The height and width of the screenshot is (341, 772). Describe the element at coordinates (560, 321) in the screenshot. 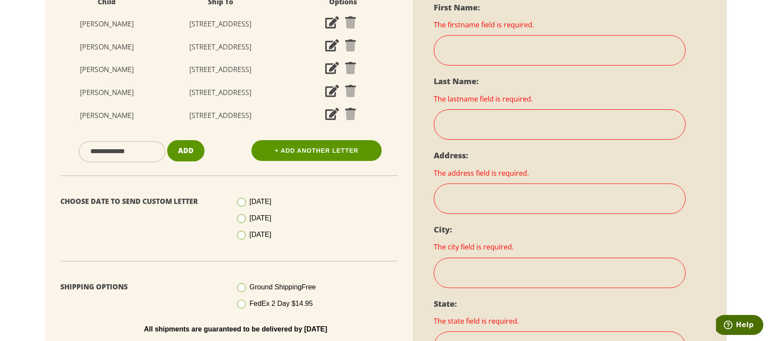

I see `div: The state field is required.` at that location.